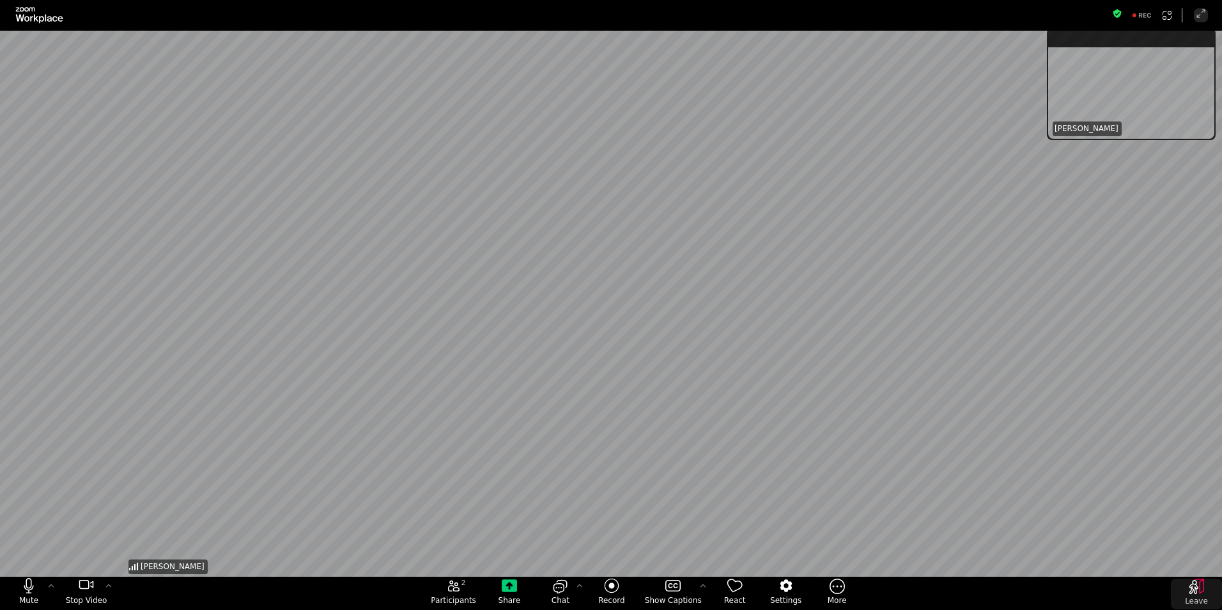  What do you see at coordinates (463, 583) in the screenshot?
I see `span: 2` at bounding box center [463, 583].